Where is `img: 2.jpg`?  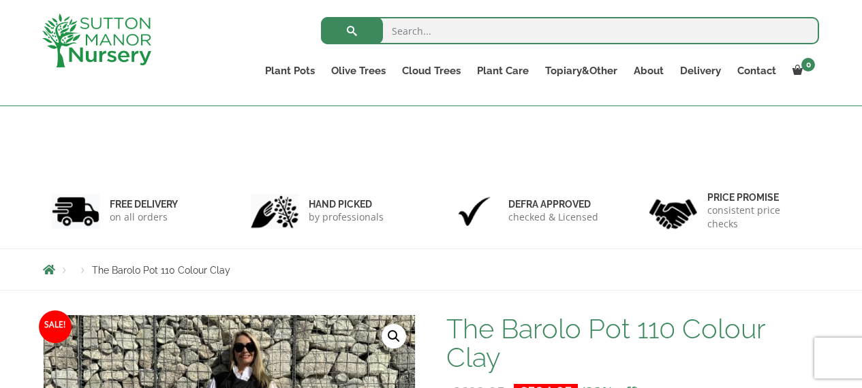 img: 2.jpg is located at coordinates (275, 211).